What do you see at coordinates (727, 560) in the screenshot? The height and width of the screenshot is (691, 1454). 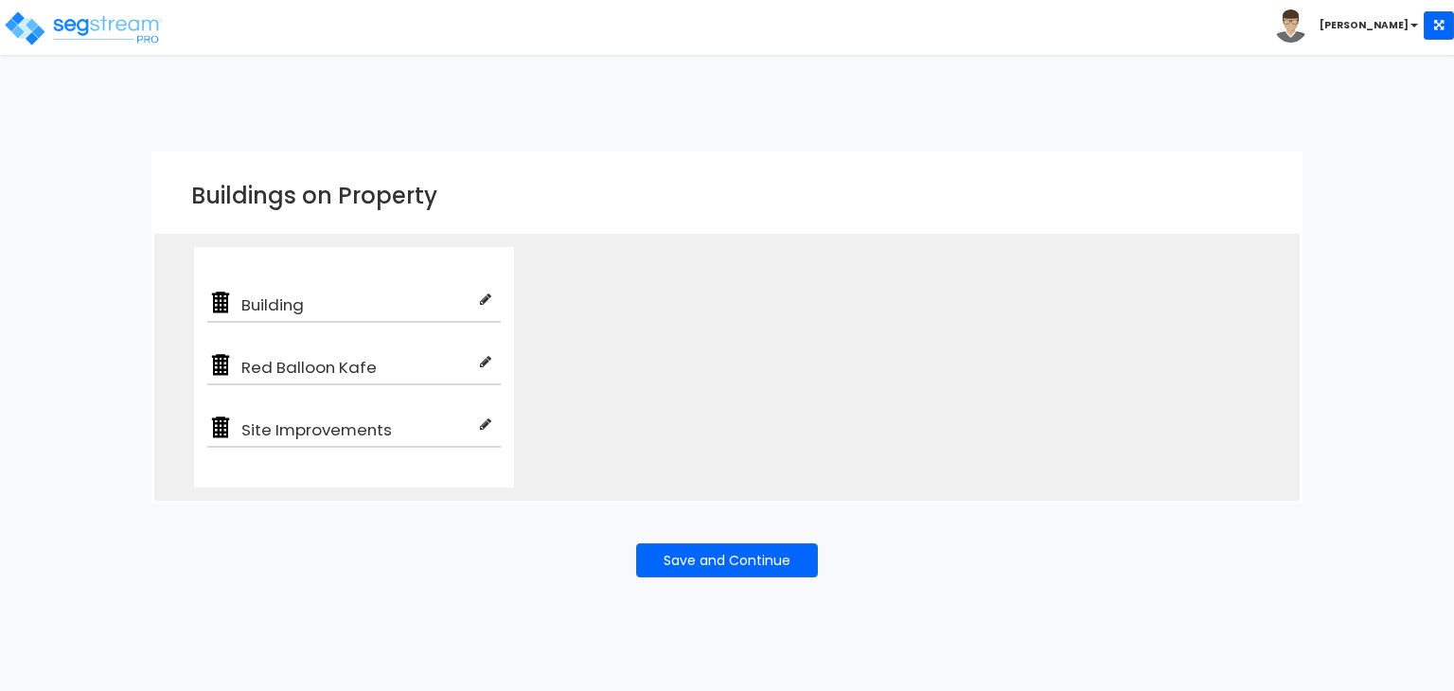 I see `button: Save and Continue` at bounding box center [727, 560].